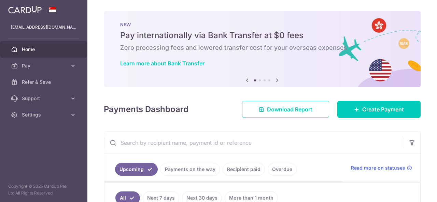  Describe the element at coordinates (383, 110) in the screenshot. I see `span: Create Payment` at that location.